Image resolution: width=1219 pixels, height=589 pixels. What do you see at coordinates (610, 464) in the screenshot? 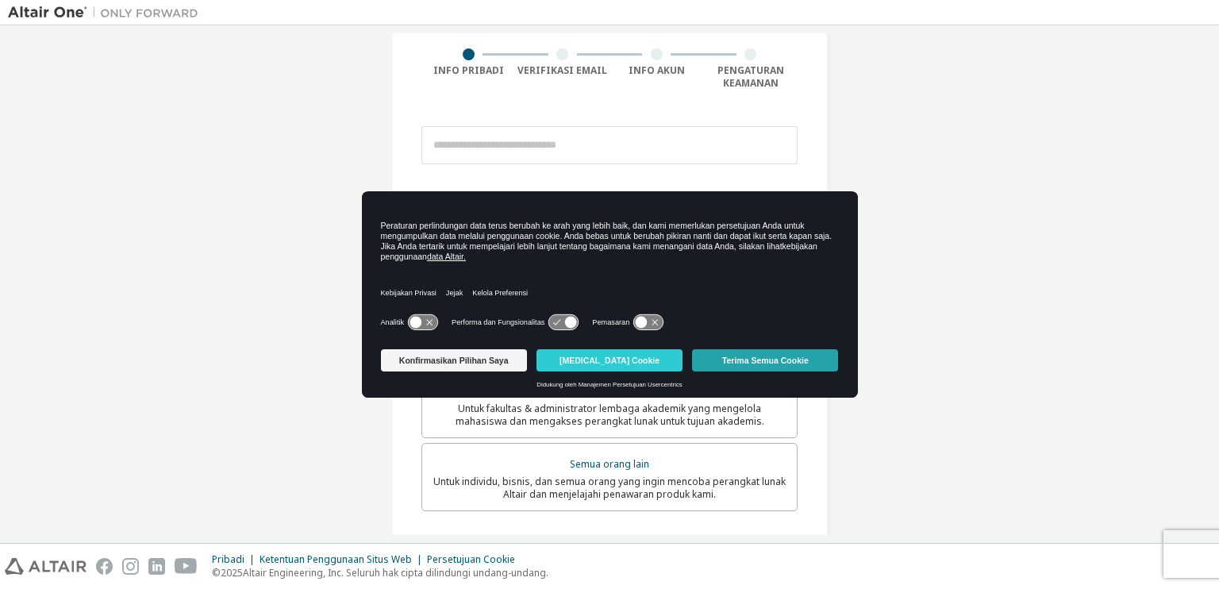
I see `font: Semua orang lain` at bounding box center [610, 464].